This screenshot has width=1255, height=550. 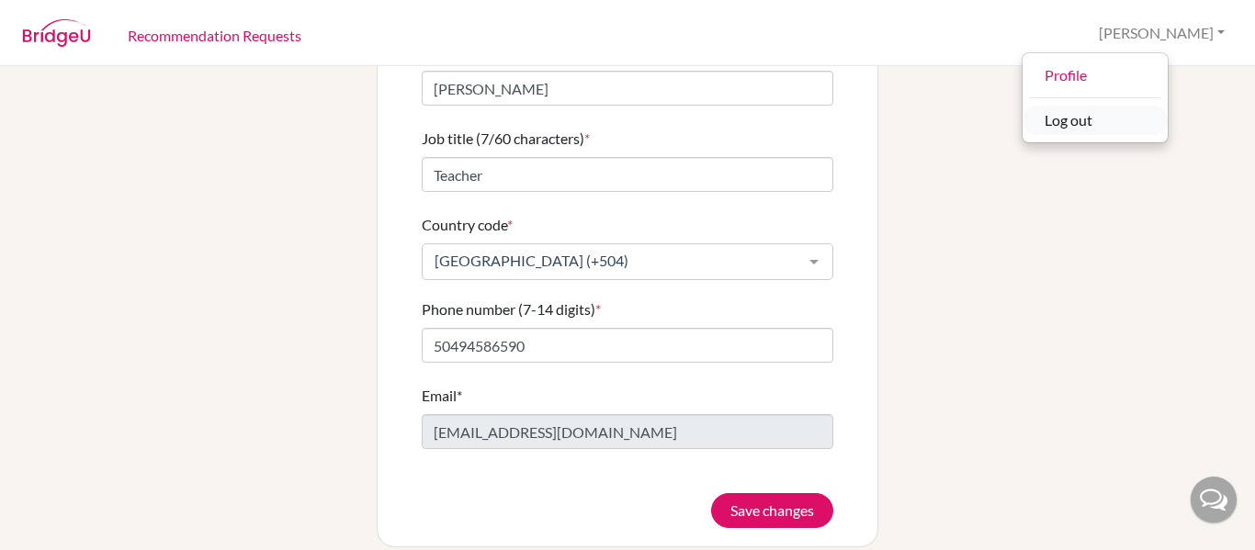 I want to click on button: Save changes, so click(x=771, y=511).